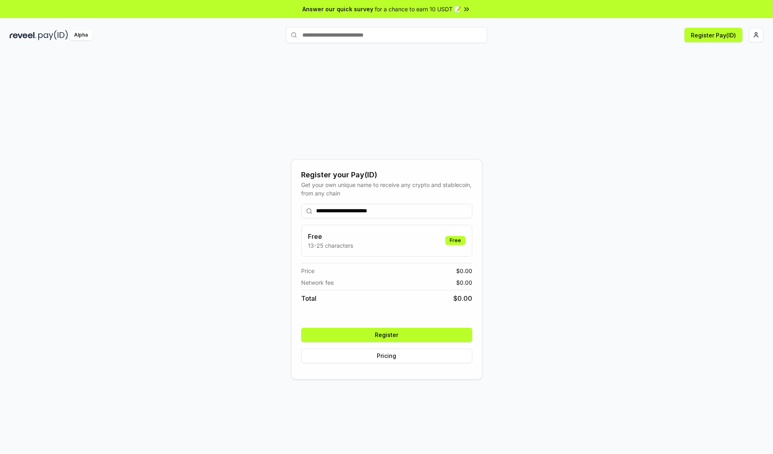  What do you see at coordinates (330, 246) in the screenshot?
I see `p: 13-25 characters` at bounding box center [330, 246].